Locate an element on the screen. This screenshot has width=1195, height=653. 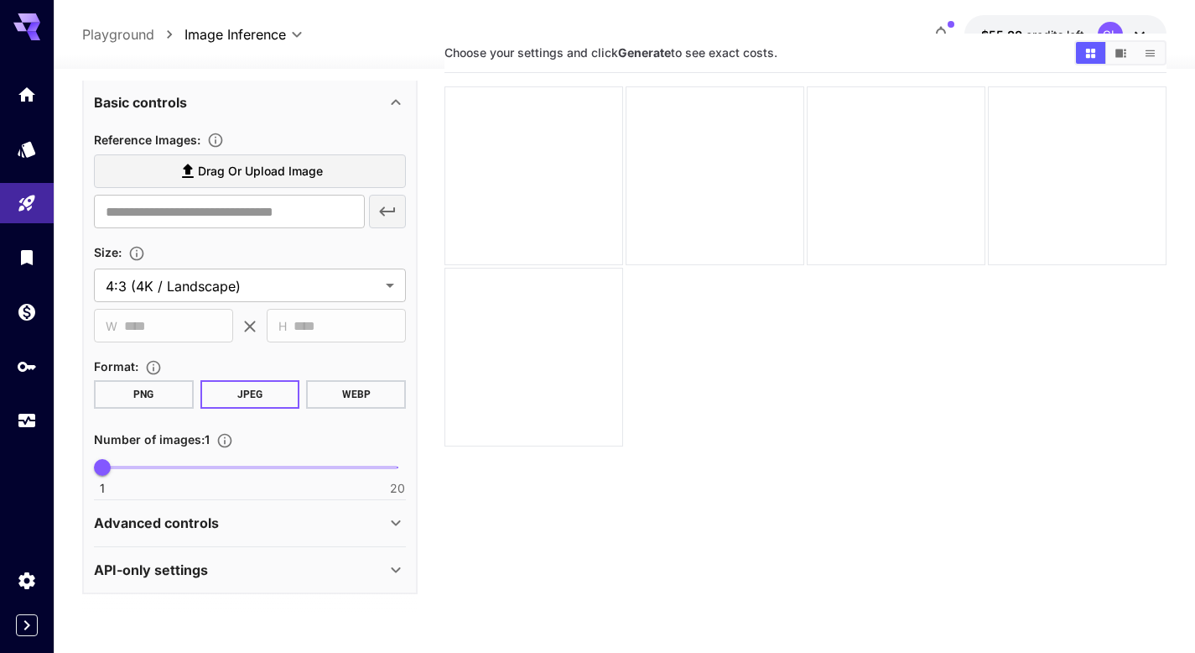
p: Advanced controls is located at coordinates (156, 523).